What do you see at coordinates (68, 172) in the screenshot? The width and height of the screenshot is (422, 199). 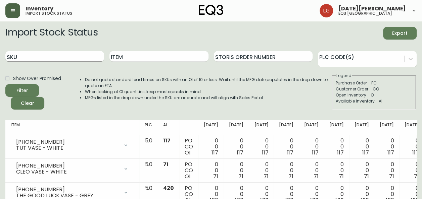 I see `div: CLEO VASE - WHITE` at bounding box center [68, 172].